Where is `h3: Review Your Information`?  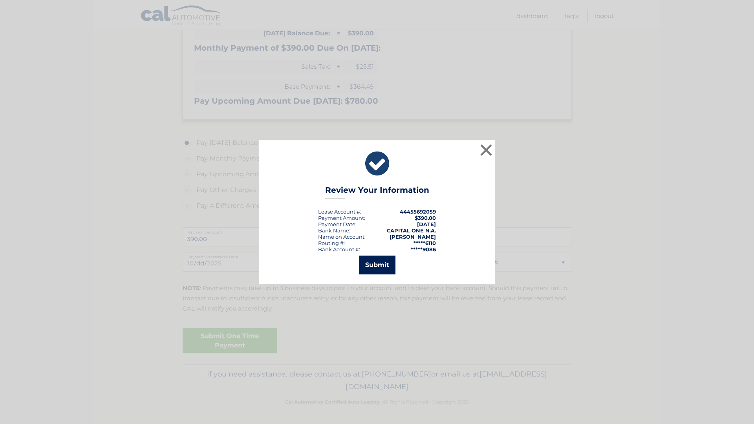
h3: Review Your Information is located at coordinates (377, 192).